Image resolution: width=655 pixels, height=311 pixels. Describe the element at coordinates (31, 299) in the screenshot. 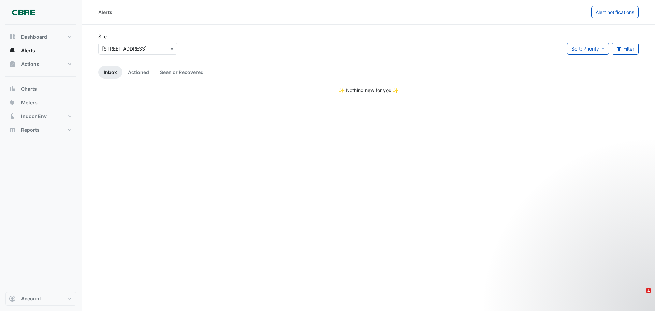

I see `span: Account` at that location.